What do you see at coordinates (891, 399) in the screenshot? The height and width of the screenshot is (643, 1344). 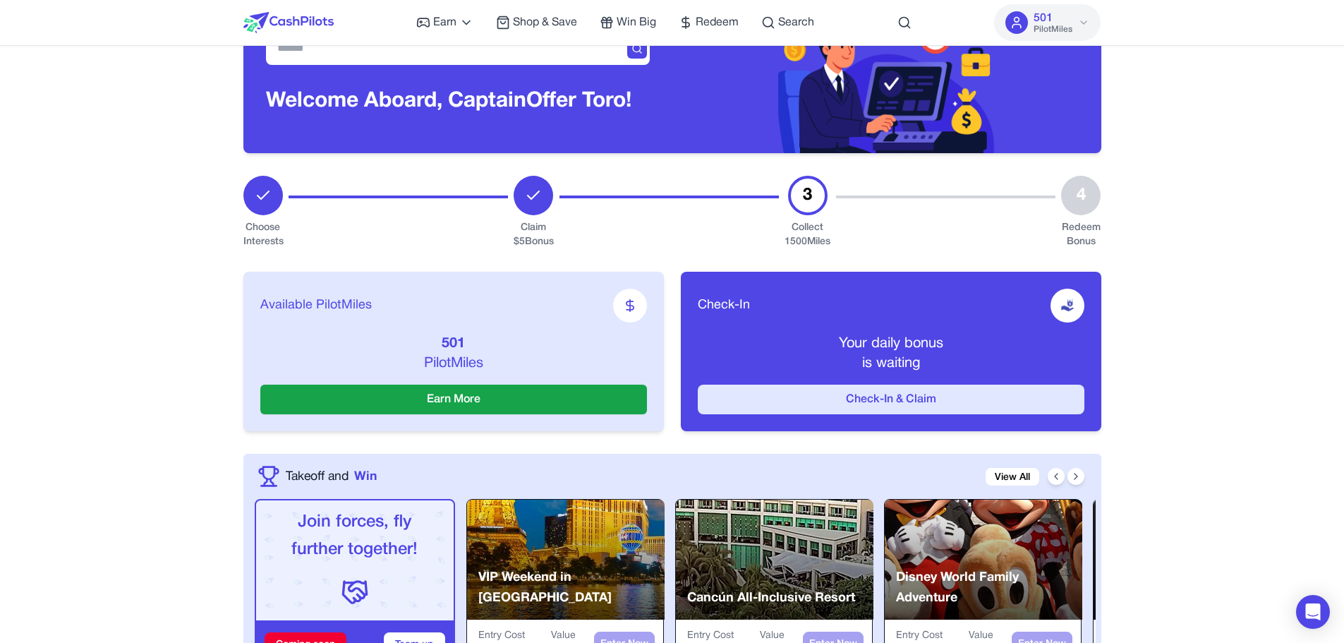 I see `button: Check-In & Claim` at bounding box center [891, 399].